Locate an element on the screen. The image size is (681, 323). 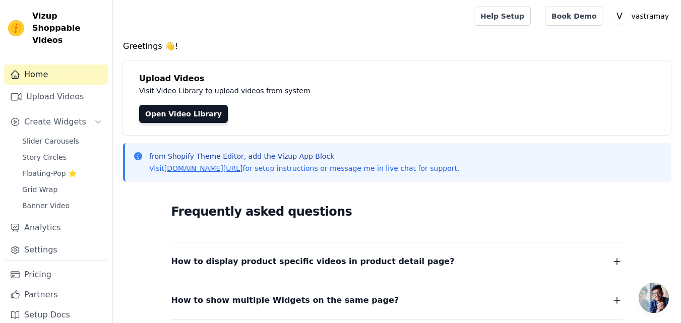
h4: Upload Videos is located at coordinates (397, 79).